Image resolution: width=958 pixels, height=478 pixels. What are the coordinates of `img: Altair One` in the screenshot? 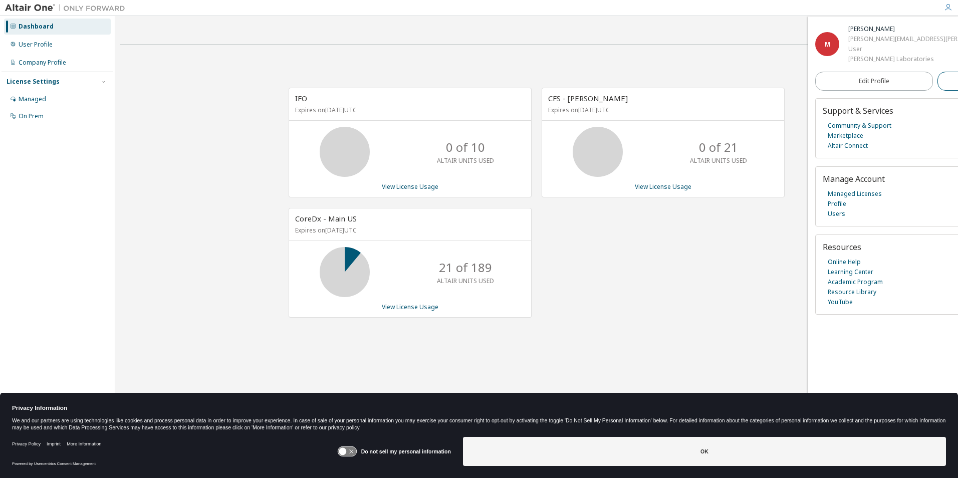 It's located at (68, 8).